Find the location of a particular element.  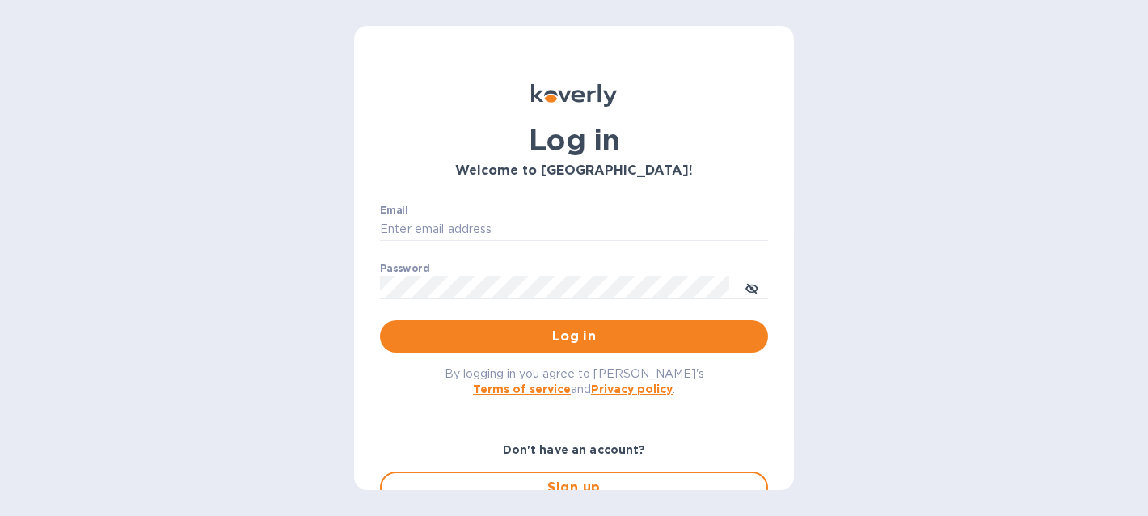

a: Terms of service is located at coordinates (521, 389).